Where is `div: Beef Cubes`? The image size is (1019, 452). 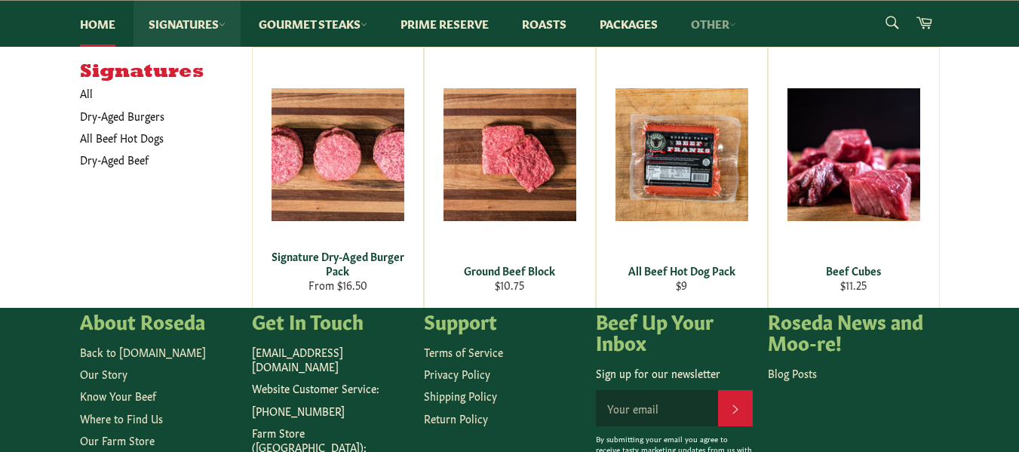
div: Beef Cubes is located at coordinates (853, 270).